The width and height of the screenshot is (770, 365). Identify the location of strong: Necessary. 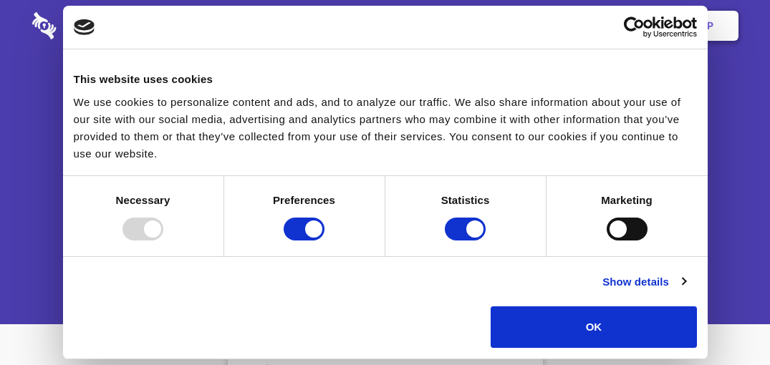
(143, 200).